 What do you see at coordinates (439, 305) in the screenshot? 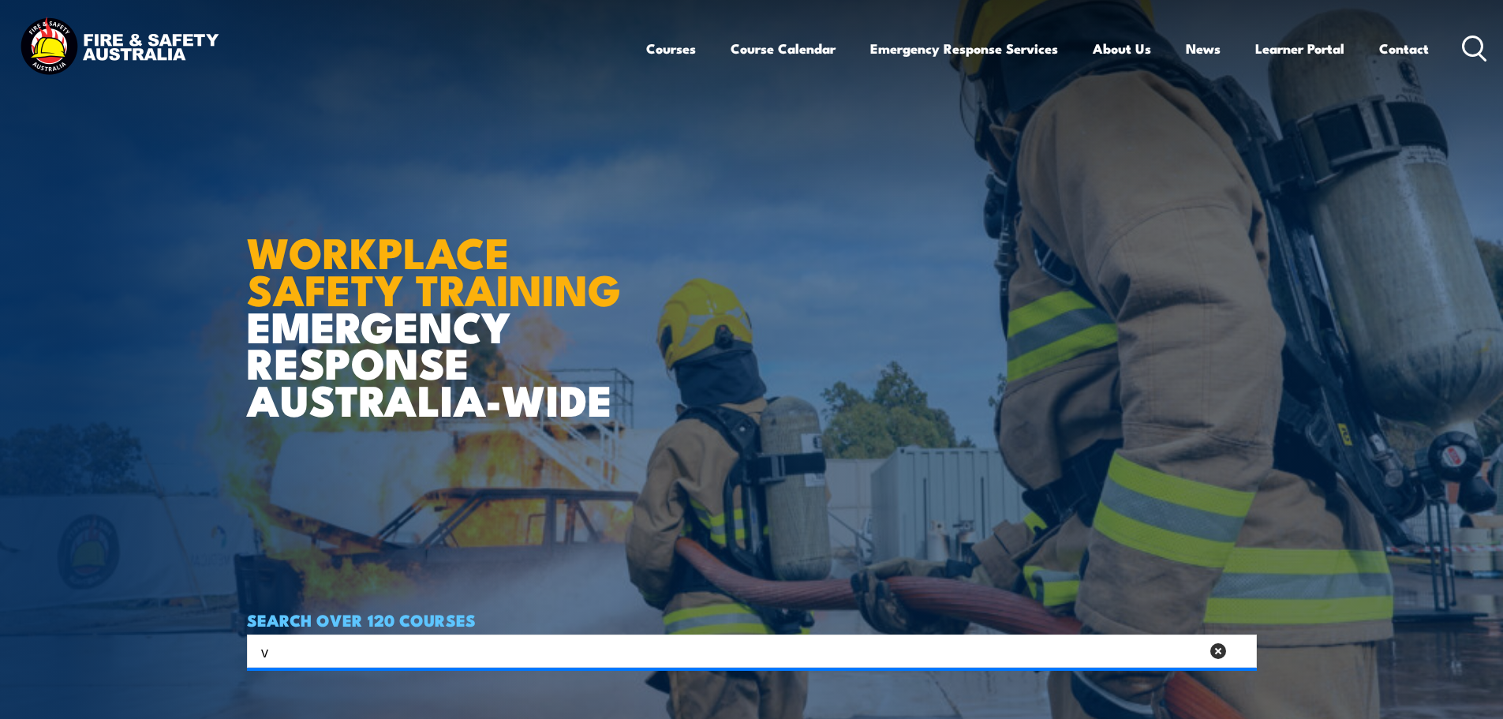
I see `h1: EMERGENCY RESPONSE AUSTRALIA-WIDE` at bounding box center [439, 305].